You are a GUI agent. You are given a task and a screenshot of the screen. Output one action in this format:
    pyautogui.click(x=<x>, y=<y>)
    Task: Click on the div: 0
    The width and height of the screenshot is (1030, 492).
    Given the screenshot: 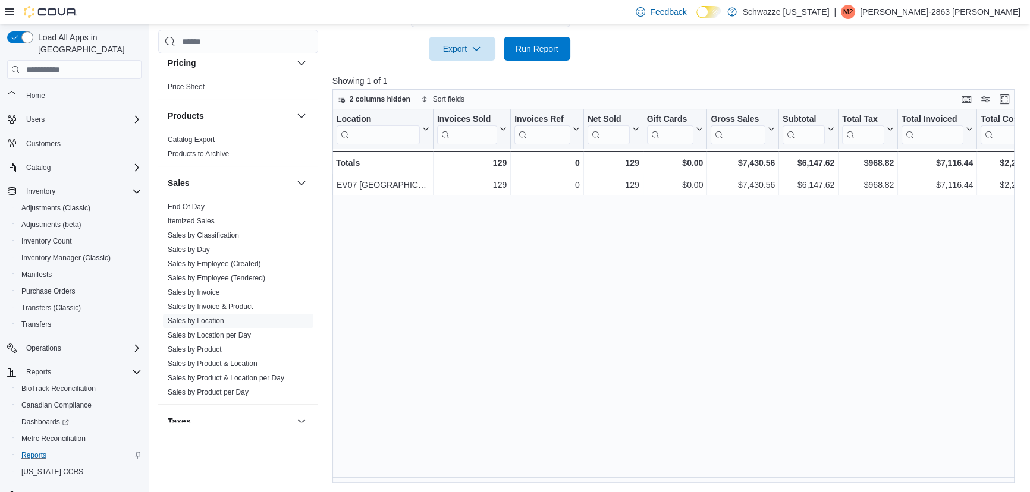 What is the action you would take?
    pyautogui.click(x=546, y=163)
    